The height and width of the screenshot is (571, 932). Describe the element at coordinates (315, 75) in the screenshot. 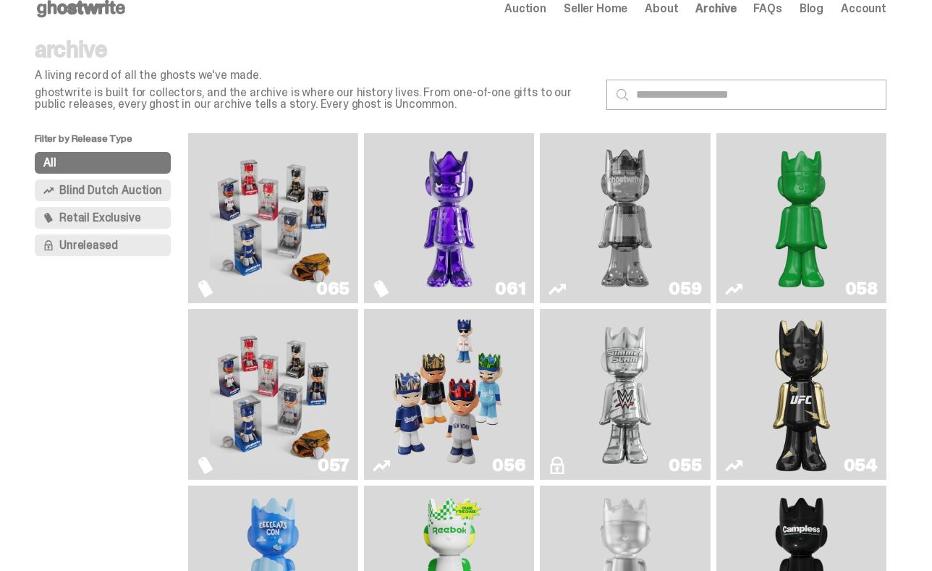

I see `p: A living record of all the ghosts we've made.` at that location.